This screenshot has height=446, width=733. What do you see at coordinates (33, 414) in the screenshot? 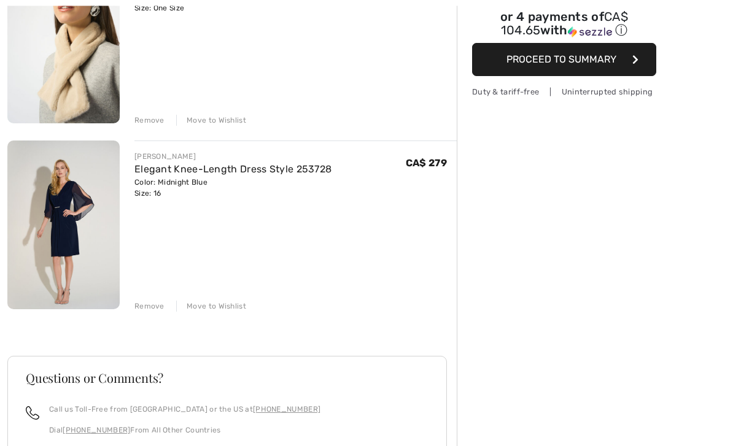
I see `img: call` at bounding box center [33, 414].